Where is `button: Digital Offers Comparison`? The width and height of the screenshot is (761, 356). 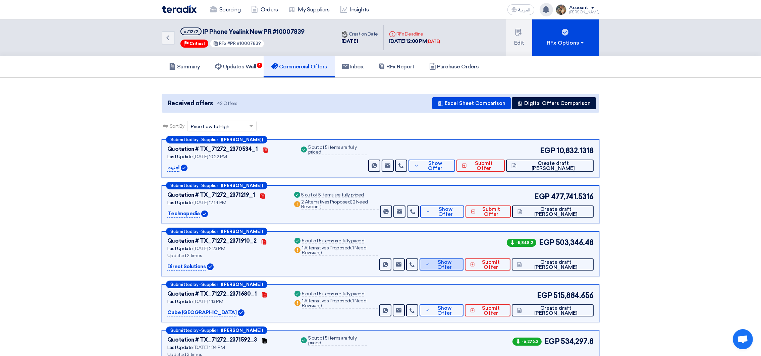 button: Digital Offers Comparison is located at coordinates (553, 103).